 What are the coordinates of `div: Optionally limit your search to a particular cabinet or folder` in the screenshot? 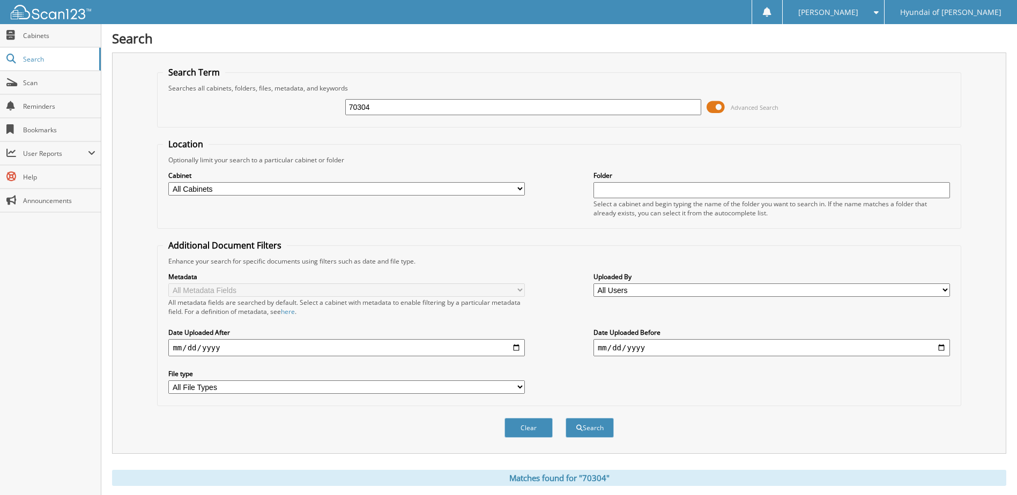 It's located at (559, 160).